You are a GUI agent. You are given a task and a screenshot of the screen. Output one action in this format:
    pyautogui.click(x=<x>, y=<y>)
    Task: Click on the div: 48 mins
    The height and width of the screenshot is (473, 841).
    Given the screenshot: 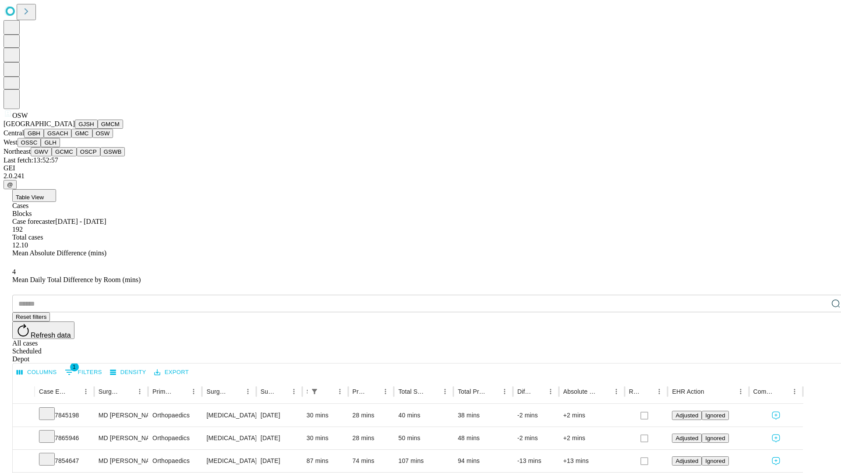 What is the action you would take?
    pyautogui.click(x=483, y=438)
    